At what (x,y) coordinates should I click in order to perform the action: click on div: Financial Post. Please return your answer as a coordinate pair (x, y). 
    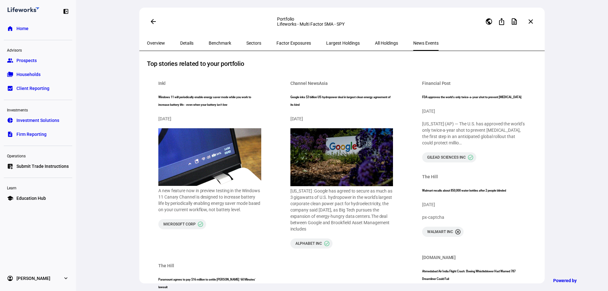
    Looking at the image, I should click on (436, 83).